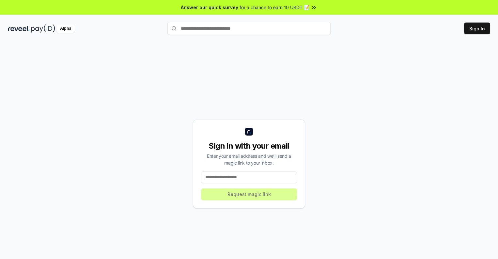 The image size is (498, 259). I want to click on span: Answer our quick survey, so click(209, 7).